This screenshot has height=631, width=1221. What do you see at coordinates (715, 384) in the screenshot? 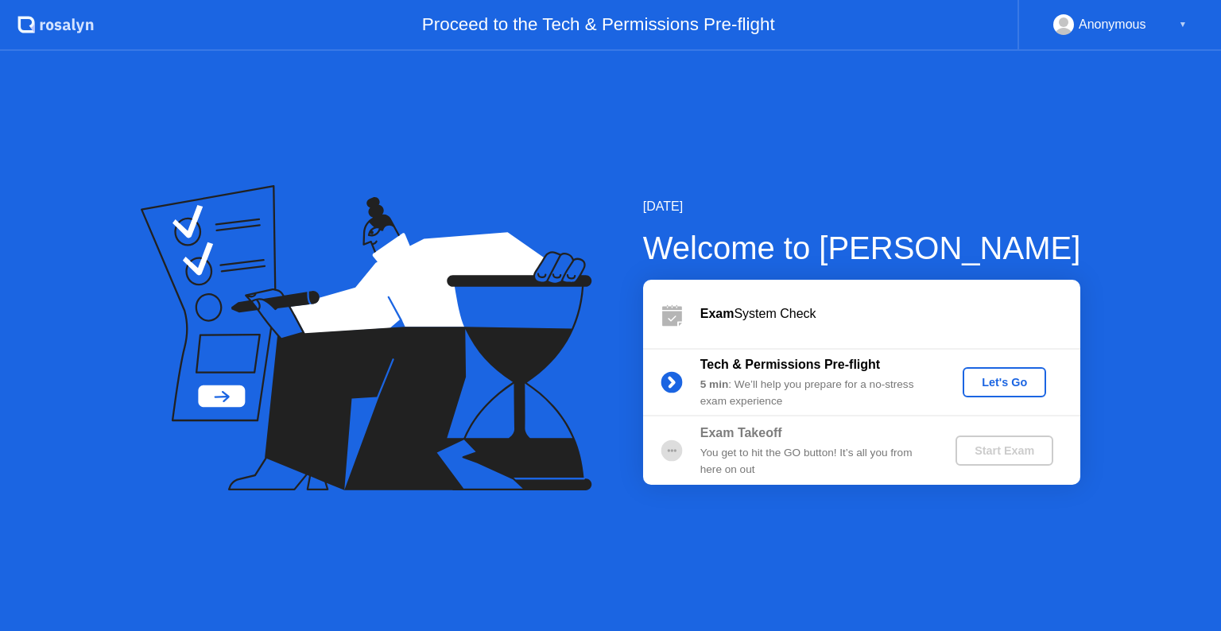
I see `b: 5 min` at bounding box center [715, 384].